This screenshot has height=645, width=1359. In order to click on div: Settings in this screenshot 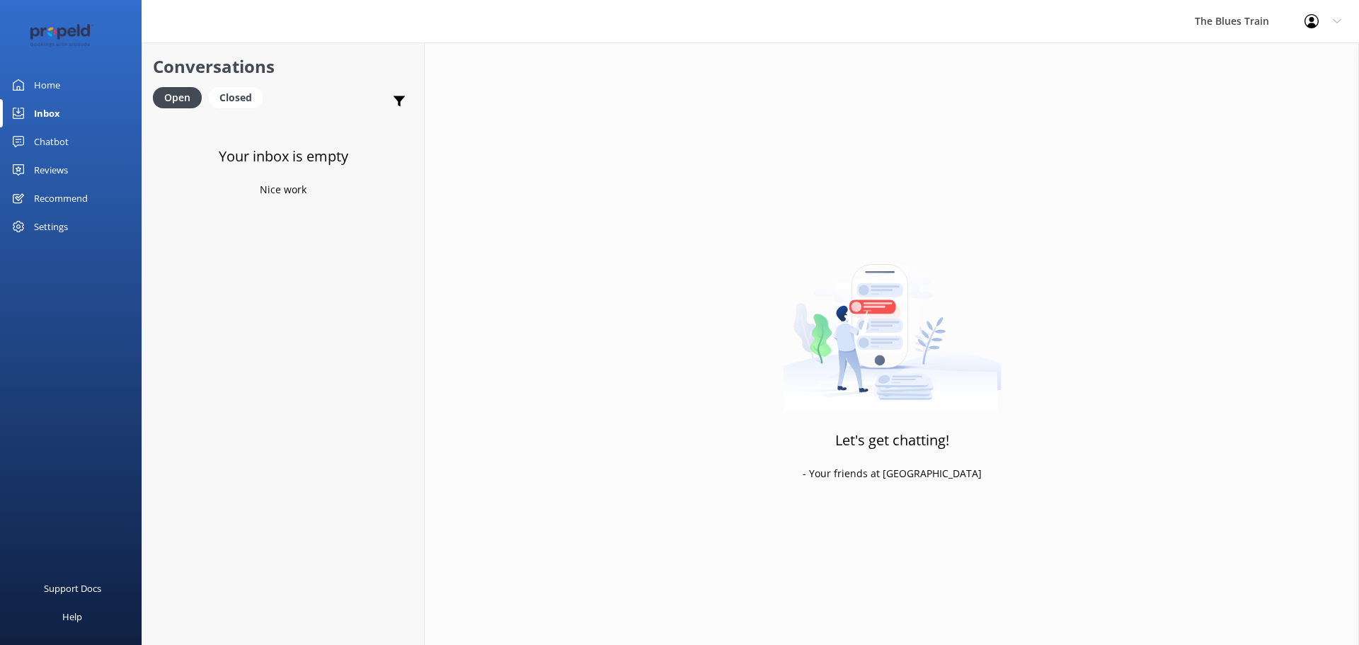, I will do `click(51, 226)`.